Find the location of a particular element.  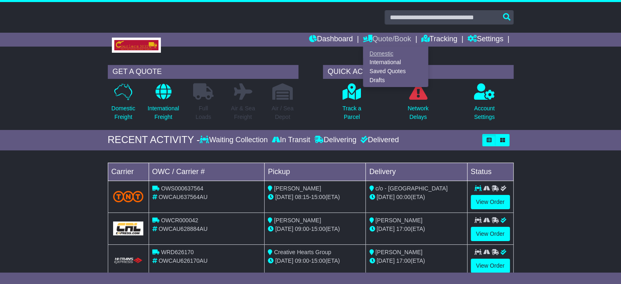

div: QUICK ACTIONS is located at coordinates (418, 72).